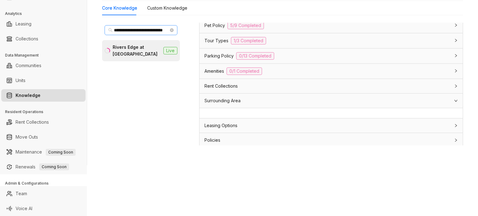 The image size is (478, 216). Describe the element at coordinates (46, 184) in the screenshot. I see `h3: Admin & Configurations` at that location.